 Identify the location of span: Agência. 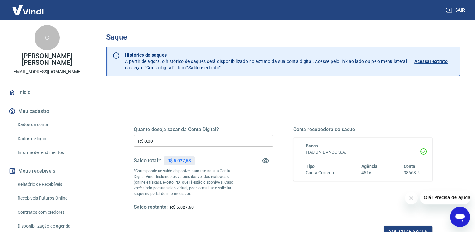
(370, 166).